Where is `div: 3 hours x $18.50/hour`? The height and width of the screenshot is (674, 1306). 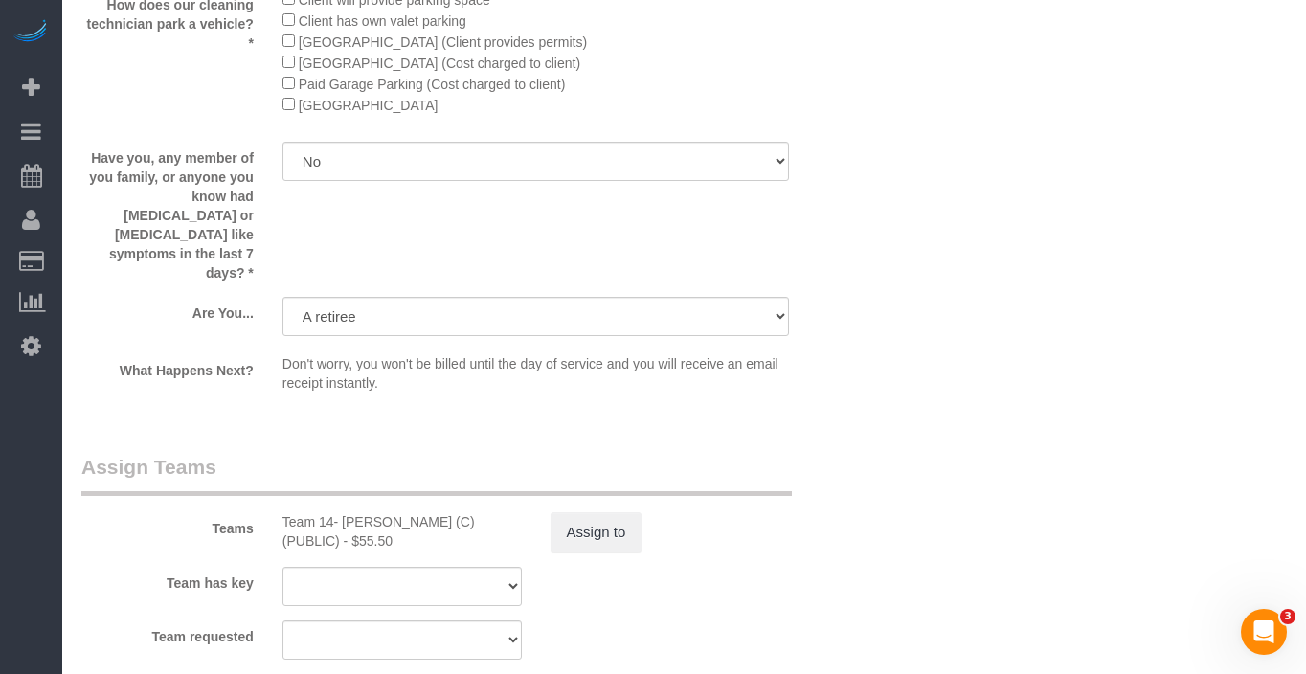 div: 3 hours x $18.50/hour is located at coordinates (402, 532).